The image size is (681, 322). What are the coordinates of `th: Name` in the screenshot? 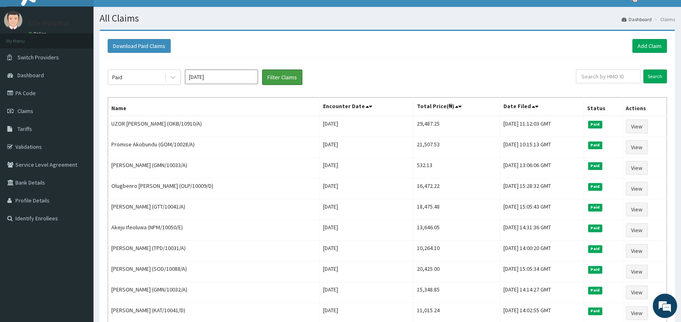 It's located at (214, 107).